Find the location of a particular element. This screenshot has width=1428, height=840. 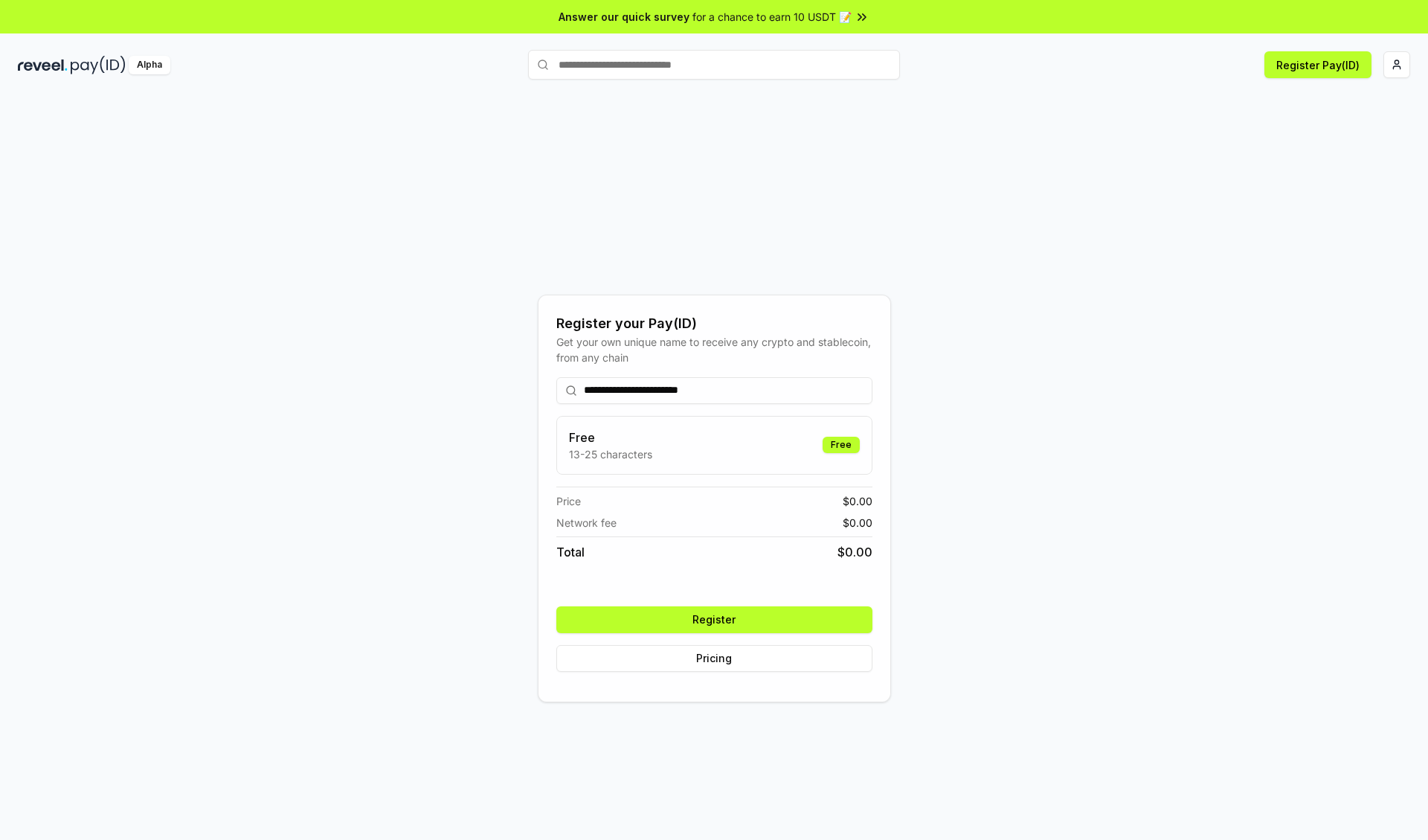

span: Total is located at coordinates (570, 552).